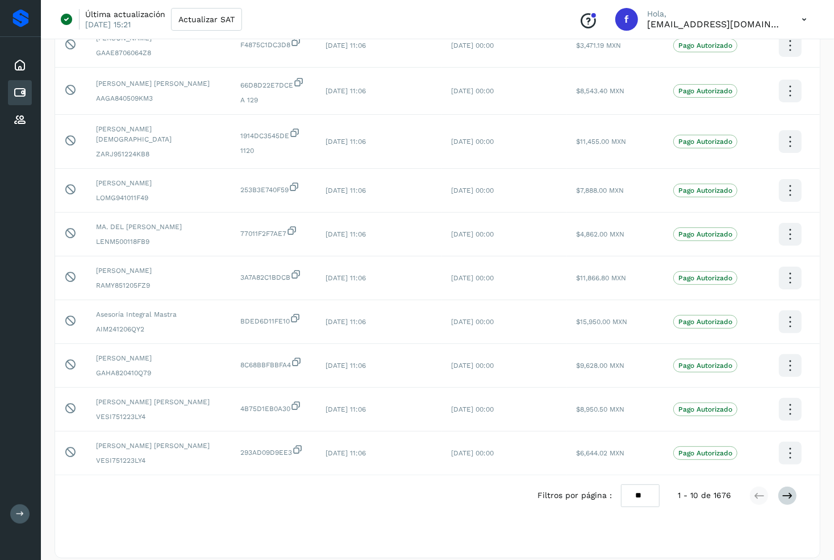  I want to click on span: ZARJ951224KB8, so click(159, 154).